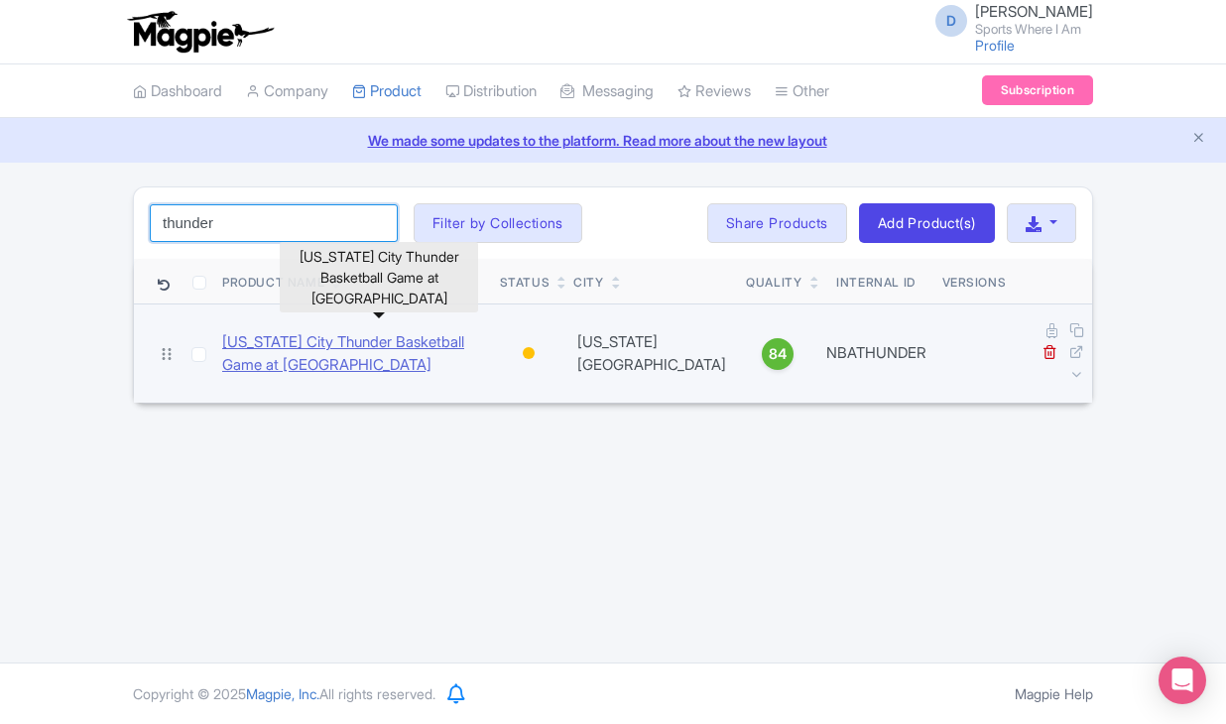  I want to click on a: Add Product(s), so click(926, 223).